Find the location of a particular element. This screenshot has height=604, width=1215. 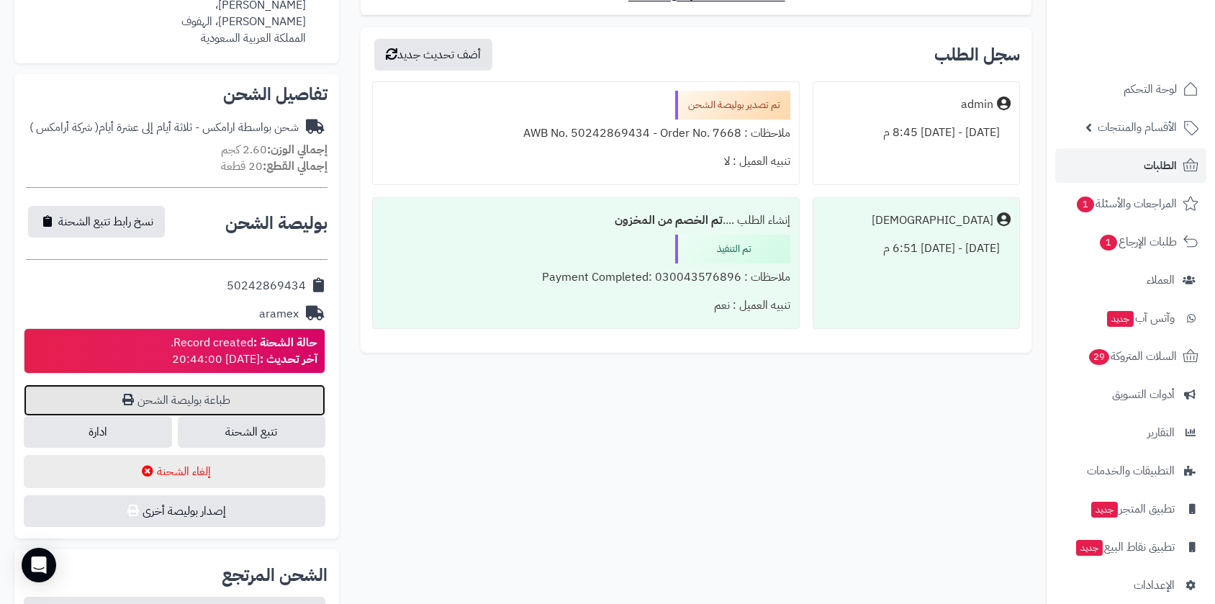

small: 20 قطعة is located at coordinates (274, 166).